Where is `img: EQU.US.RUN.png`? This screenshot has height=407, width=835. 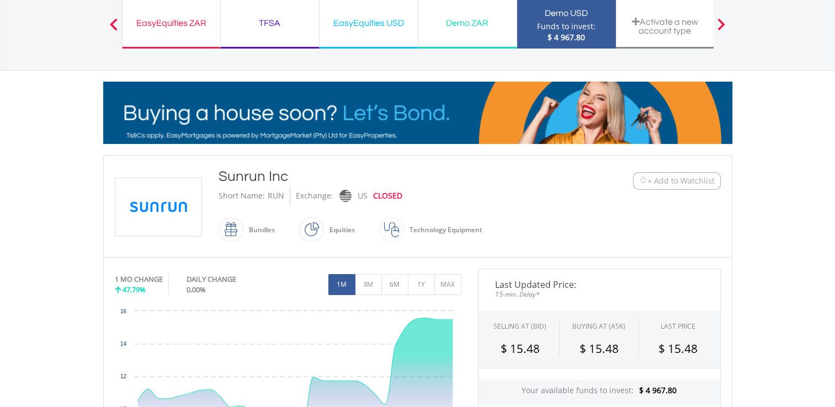
img: EQU.US.RUN.png is located at coordinates (158, 207).